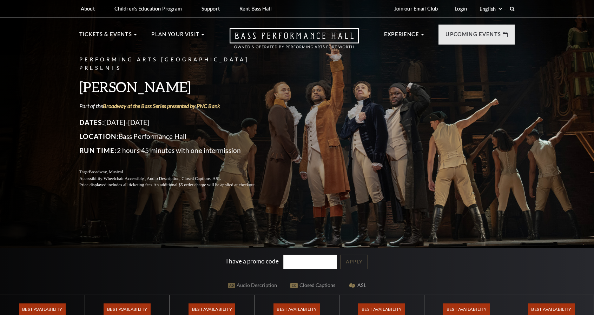 This screenshot has height=315, width=594. Describe the element at coordinates (211, 8) in the screenshot. I see `p: Support` at that location.